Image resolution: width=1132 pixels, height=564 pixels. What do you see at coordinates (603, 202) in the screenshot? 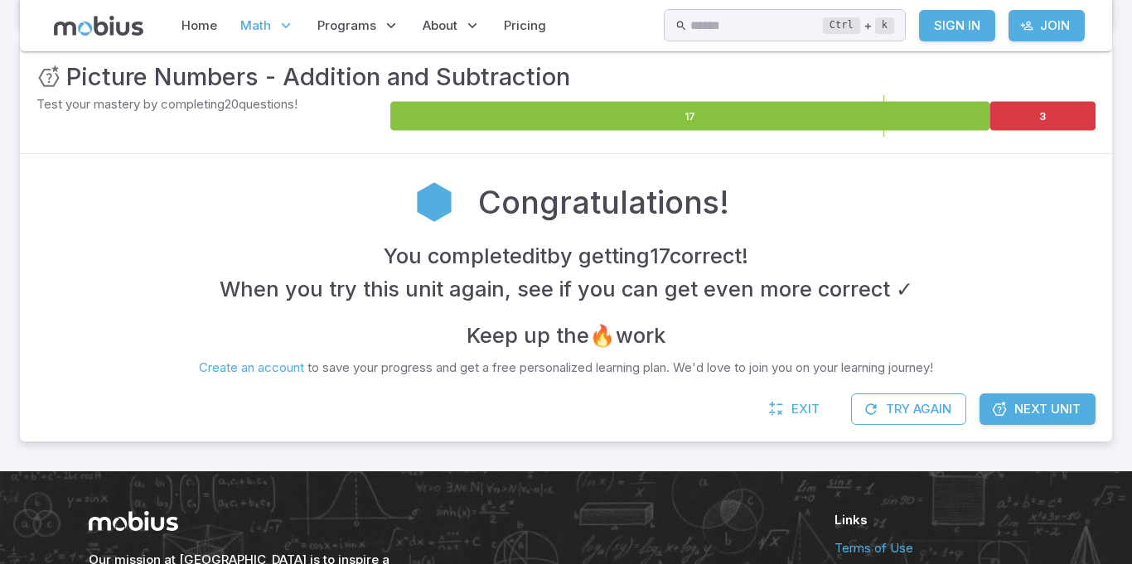
I see `h2: Congratulations!` at bounding box center [603, 202].